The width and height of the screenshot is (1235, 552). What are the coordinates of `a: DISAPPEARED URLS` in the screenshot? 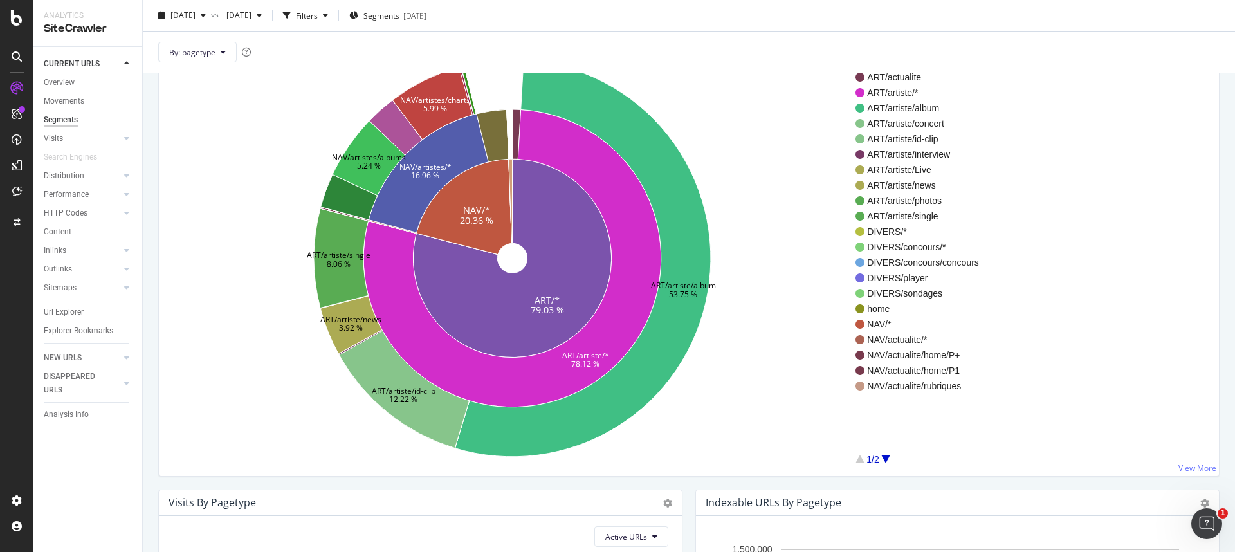 It's located at (82, 383).